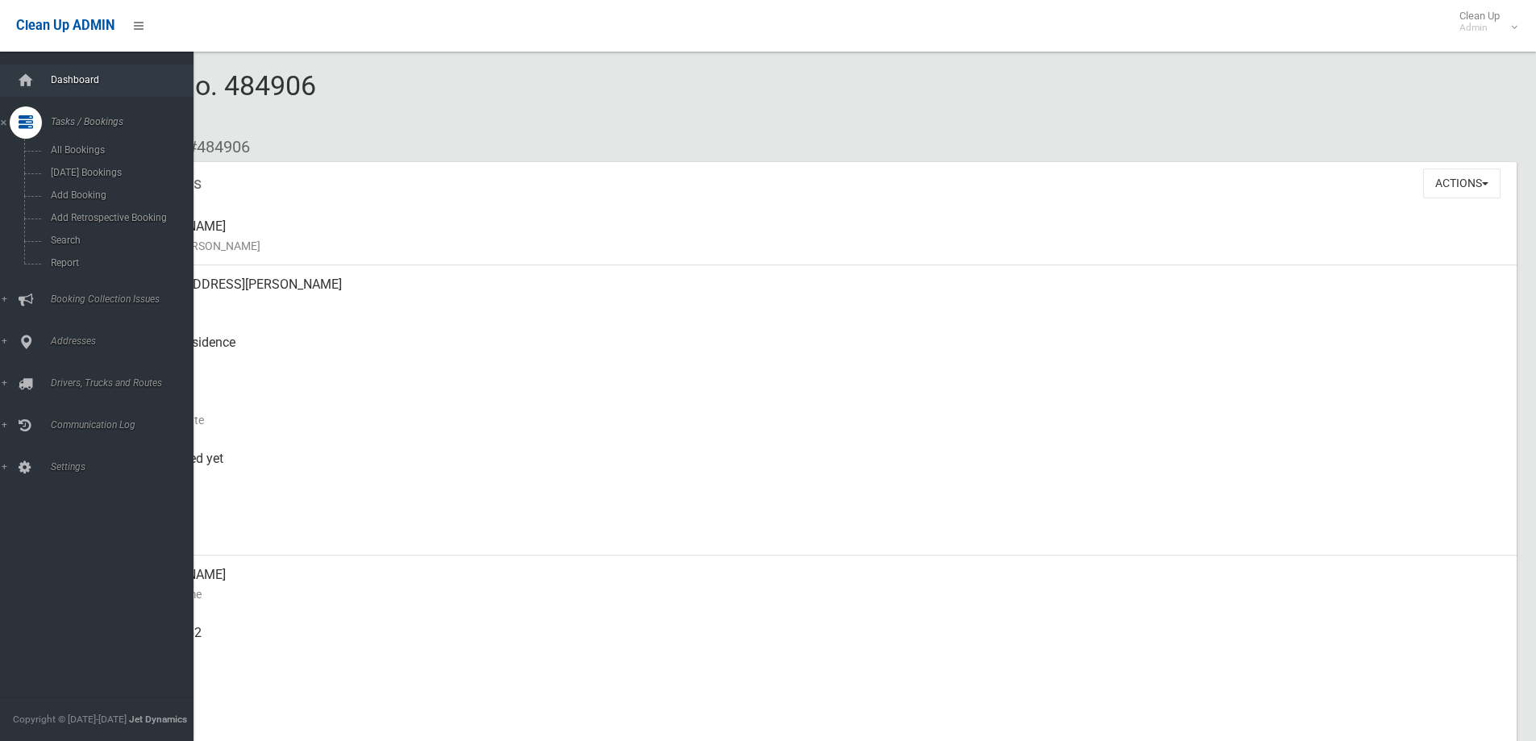  I want to click on small: Mobile, so click(816, 652).